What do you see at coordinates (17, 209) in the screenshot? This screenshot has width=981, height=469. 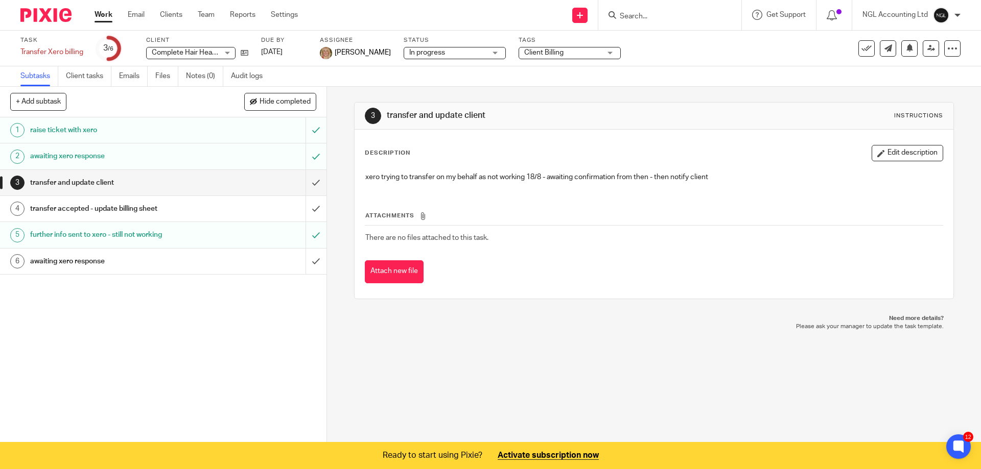 I see `div: 4` at bounding box center [17, 209].